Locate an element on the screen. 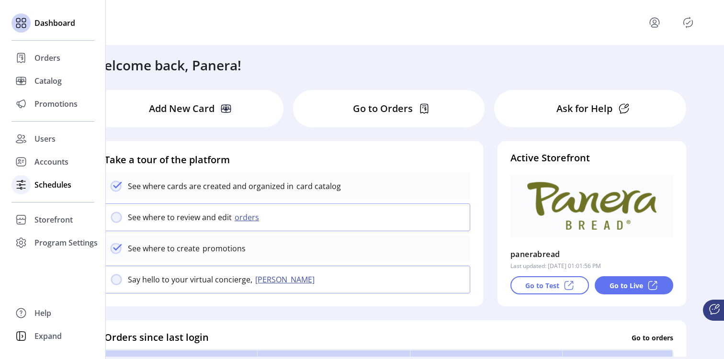  p: Go to Test is located at coordinates (542, 285).